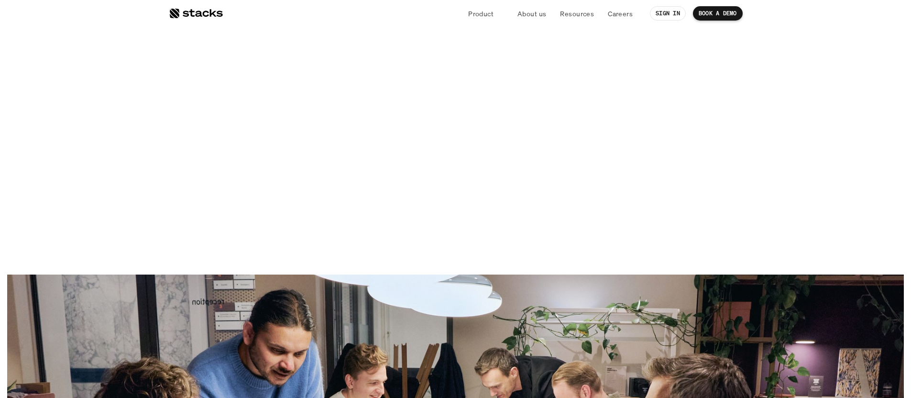 This screenshot has width=911, height=398. What do you see at coordinates (532, 13) in the screenshot?
I see `p: About us` at bounding box center [532, 13].